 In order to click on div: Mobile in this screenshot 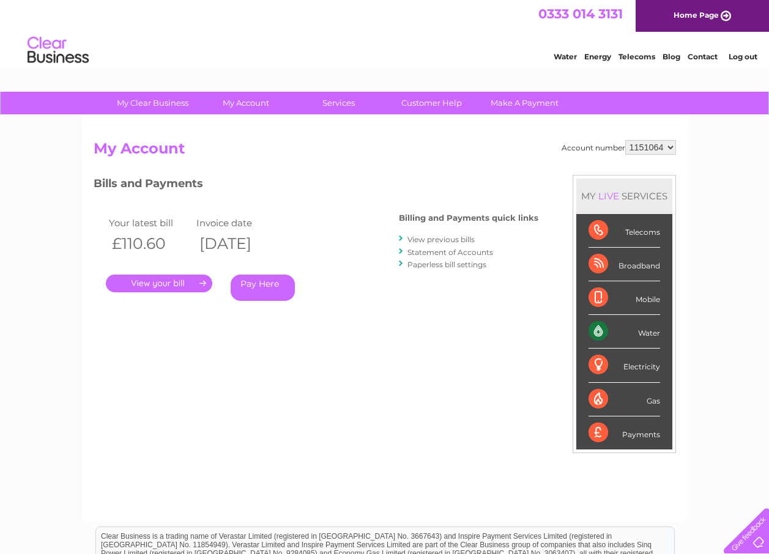, I will do `click(624, 298)`.